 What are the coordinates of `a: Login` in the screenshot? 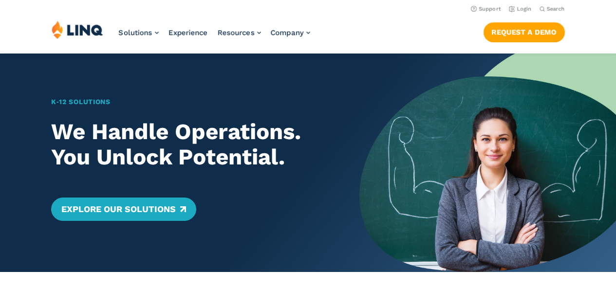 It's located at (520, 9).